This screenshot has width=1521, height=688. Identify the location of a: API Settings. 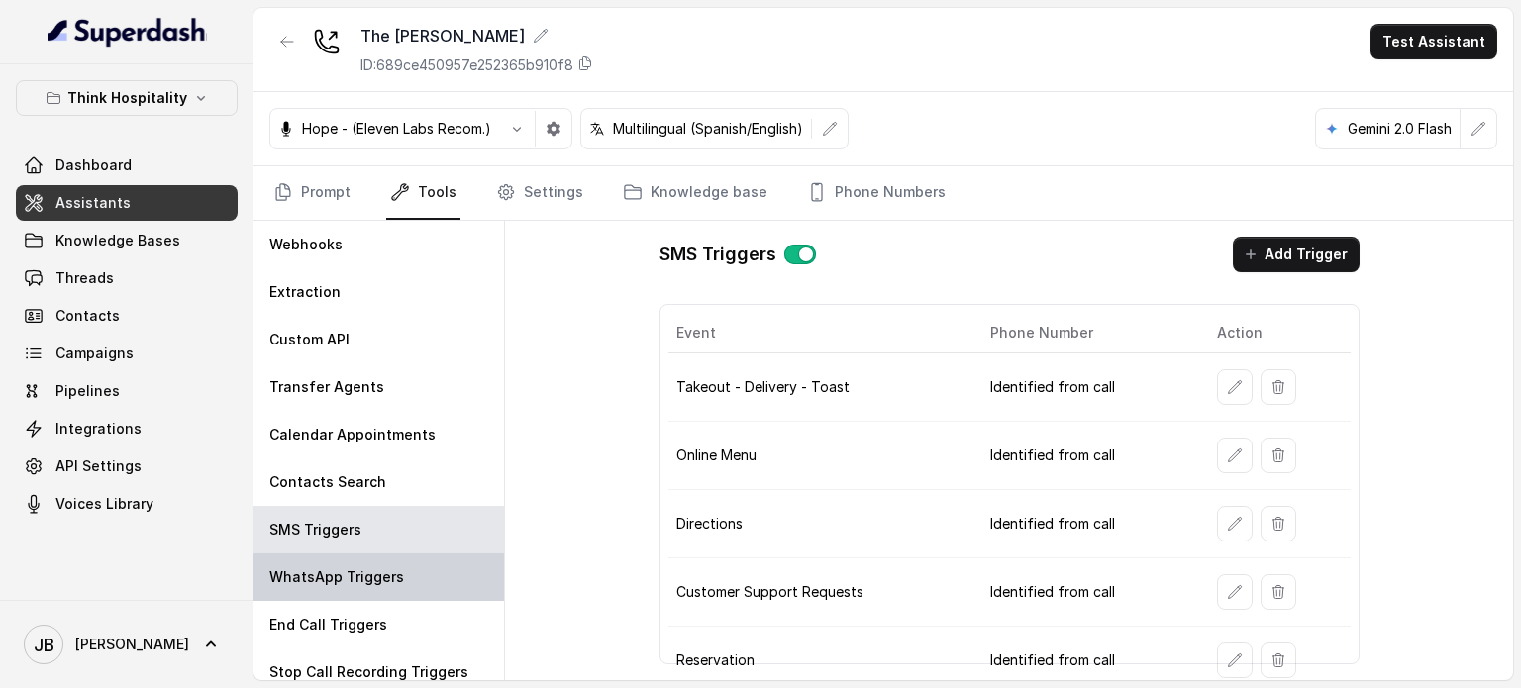
(127, 466).